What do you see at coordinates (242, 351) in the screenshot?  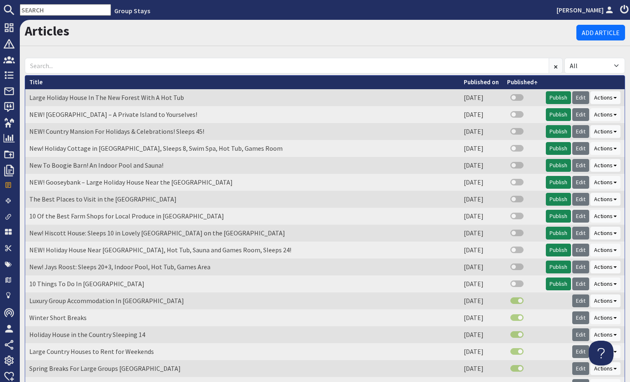 I see `td: Large Country Houses to Rent for Weekends` at bounding box center [242, 351].